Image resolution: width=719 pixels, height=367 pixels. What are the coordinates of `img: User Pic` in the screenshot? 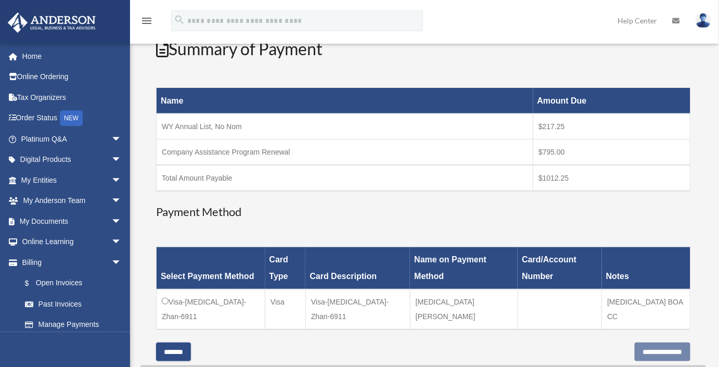 It's located at (704, 20).